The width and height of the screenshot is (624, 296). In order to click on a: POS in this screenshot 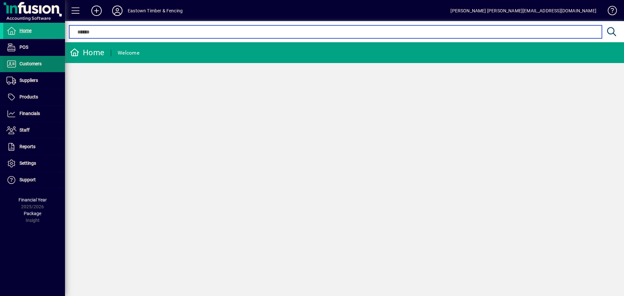, I will do `click(34, 47)`.